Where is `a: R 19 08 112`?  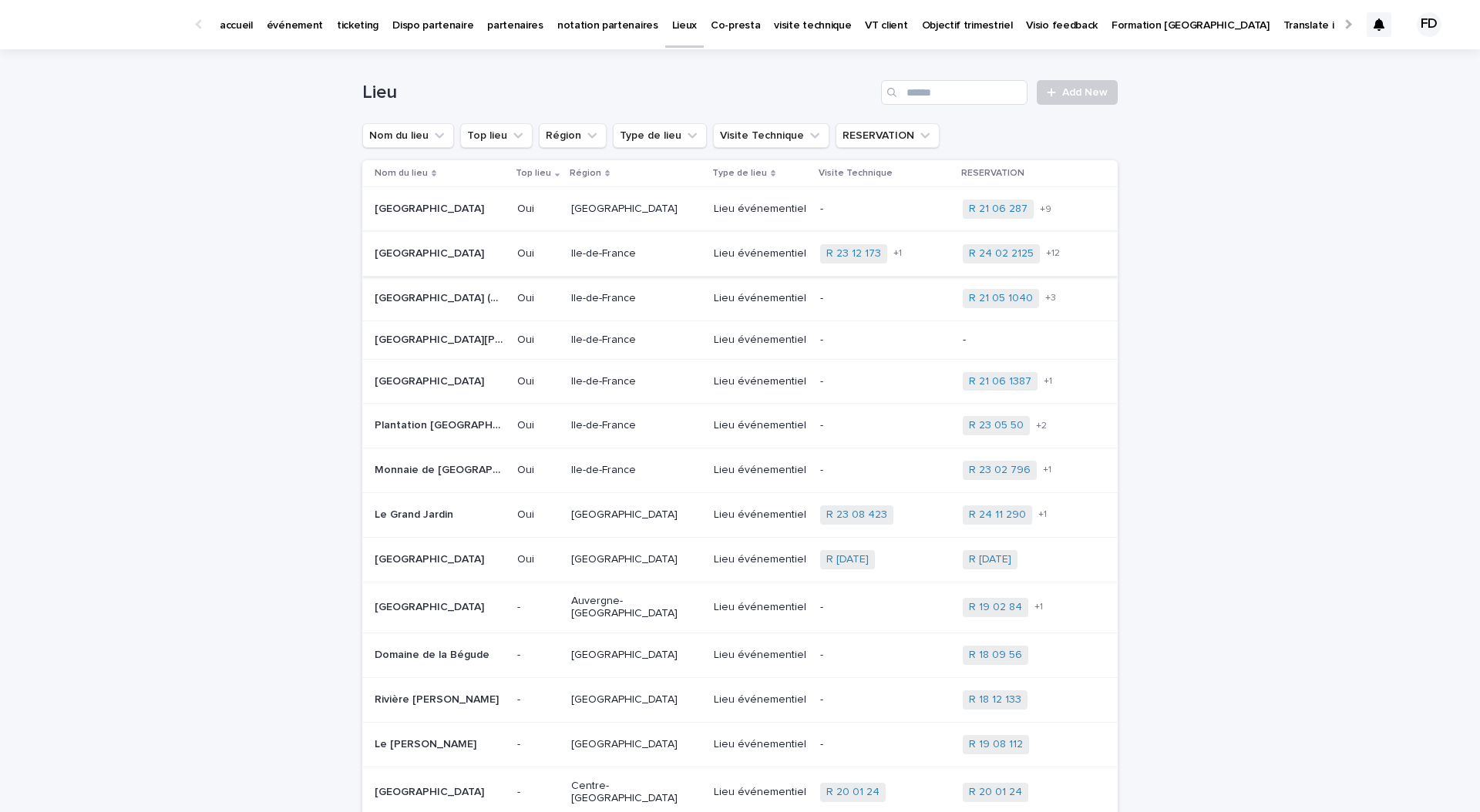 a: R 19 08 112 is located at coordinates (995, 744).